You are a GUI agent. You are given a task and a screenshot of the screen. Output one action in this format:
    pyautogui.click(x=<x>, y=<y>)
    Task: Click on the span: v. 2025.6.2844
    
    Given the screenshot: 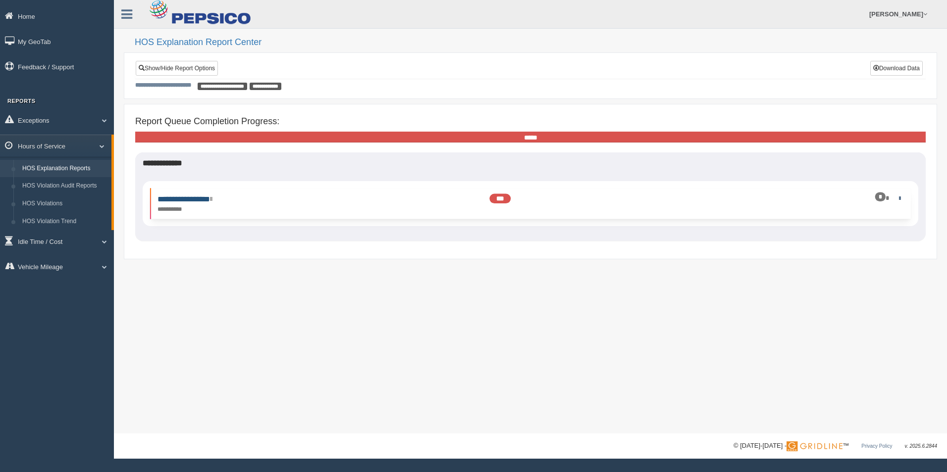 What is the action you would take?
    pyautogui.click(x=921, y=446)
    